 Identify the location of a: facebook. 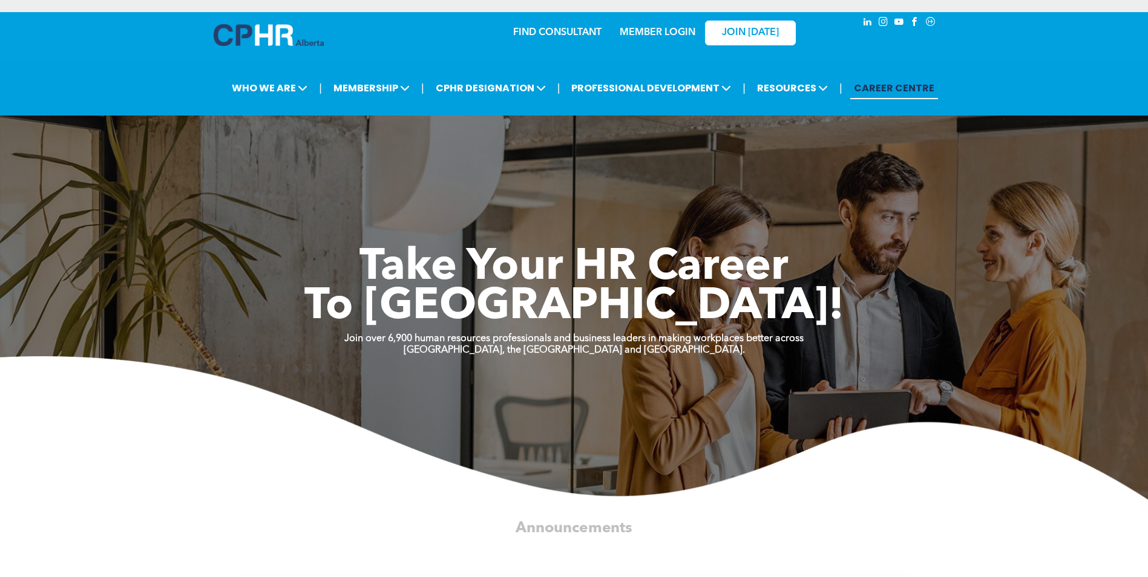
(915, 23).